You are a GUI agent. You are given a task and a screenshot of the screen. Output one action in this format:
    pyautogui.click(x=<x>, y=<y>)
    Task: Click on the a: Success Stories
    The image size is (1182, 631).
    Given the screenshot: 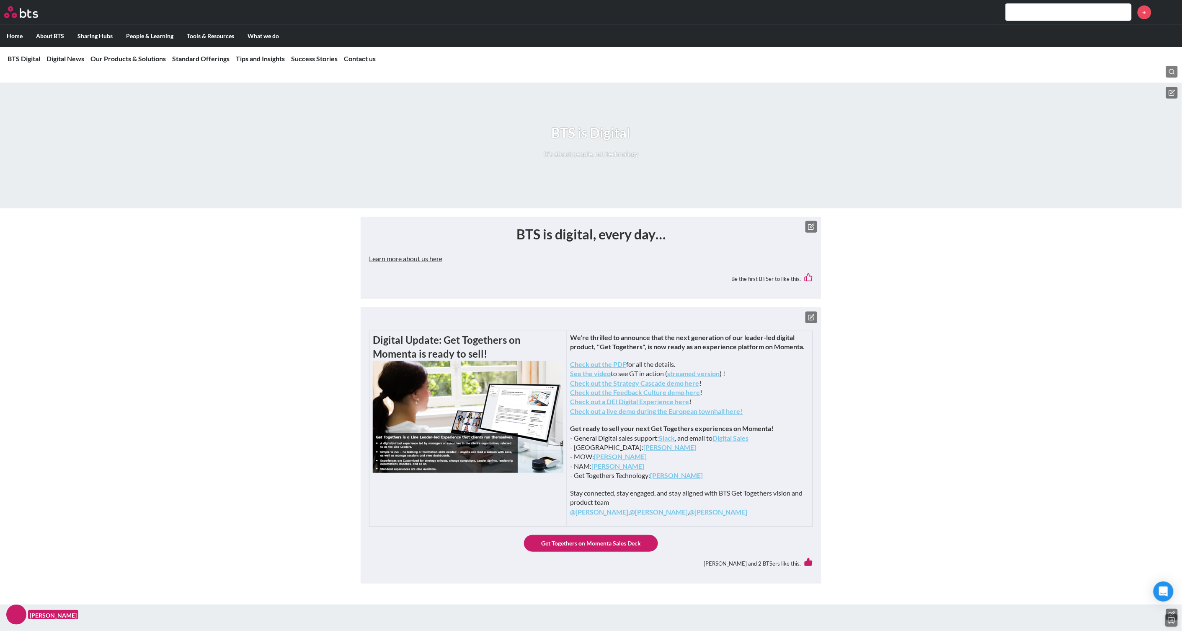 What is the action you would take?
    pyautogui.click(x=314, y=58)
    